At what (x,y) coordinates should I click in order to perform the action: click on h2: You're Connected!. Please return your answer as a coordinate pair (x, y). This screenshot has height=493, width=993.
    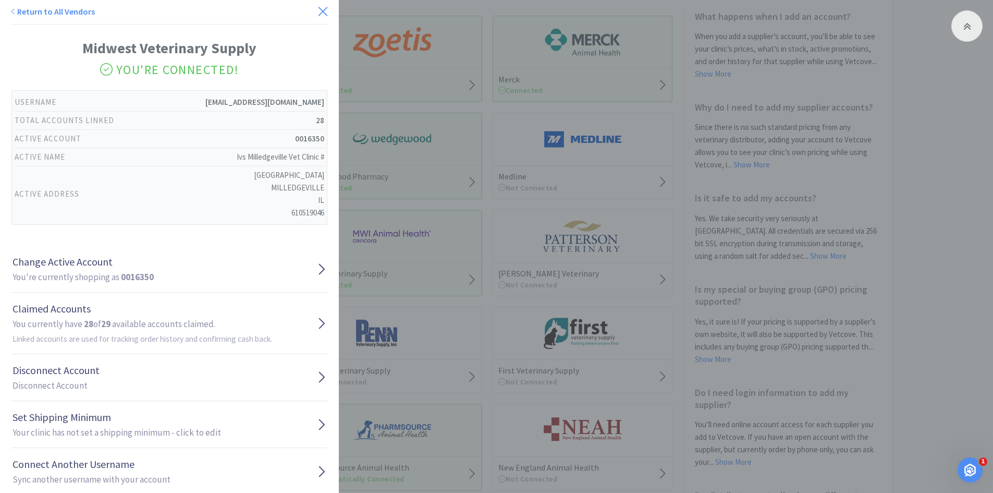
    Looking at the image, I should click on (169, 70).